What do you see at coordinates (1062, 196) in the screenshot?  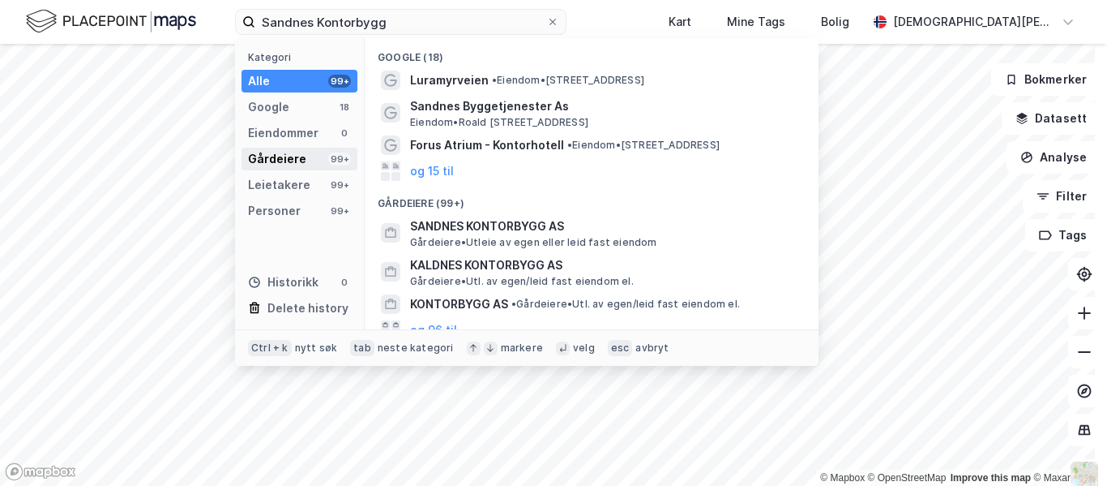 I see `button: Filter` at bounding box center [1062, 196].